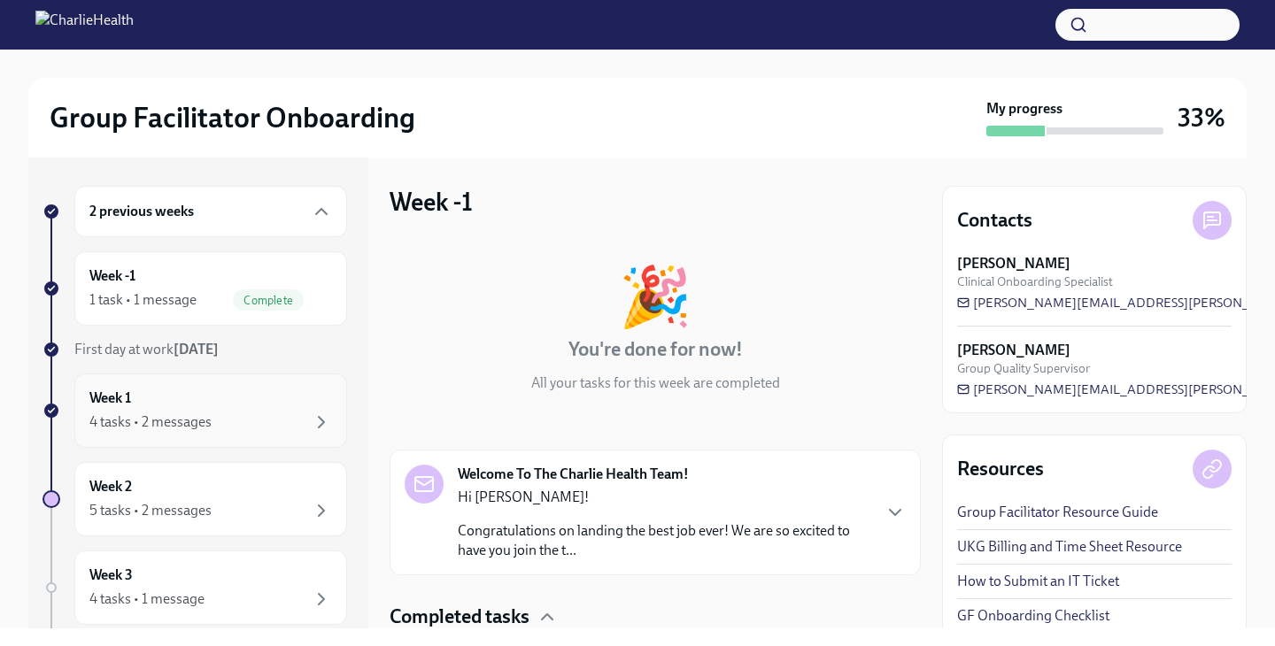 The height and width of the screenshot is (646, 1275). I want to click on div: 1 task • 1 message, so click(143, 300).